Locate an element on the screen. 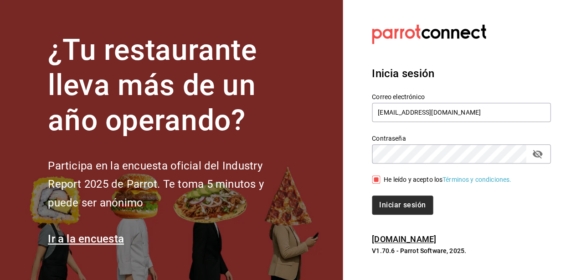 This screenshot has width=571, height=280. label: Correo electrónico is located at coordinates (462, 97).